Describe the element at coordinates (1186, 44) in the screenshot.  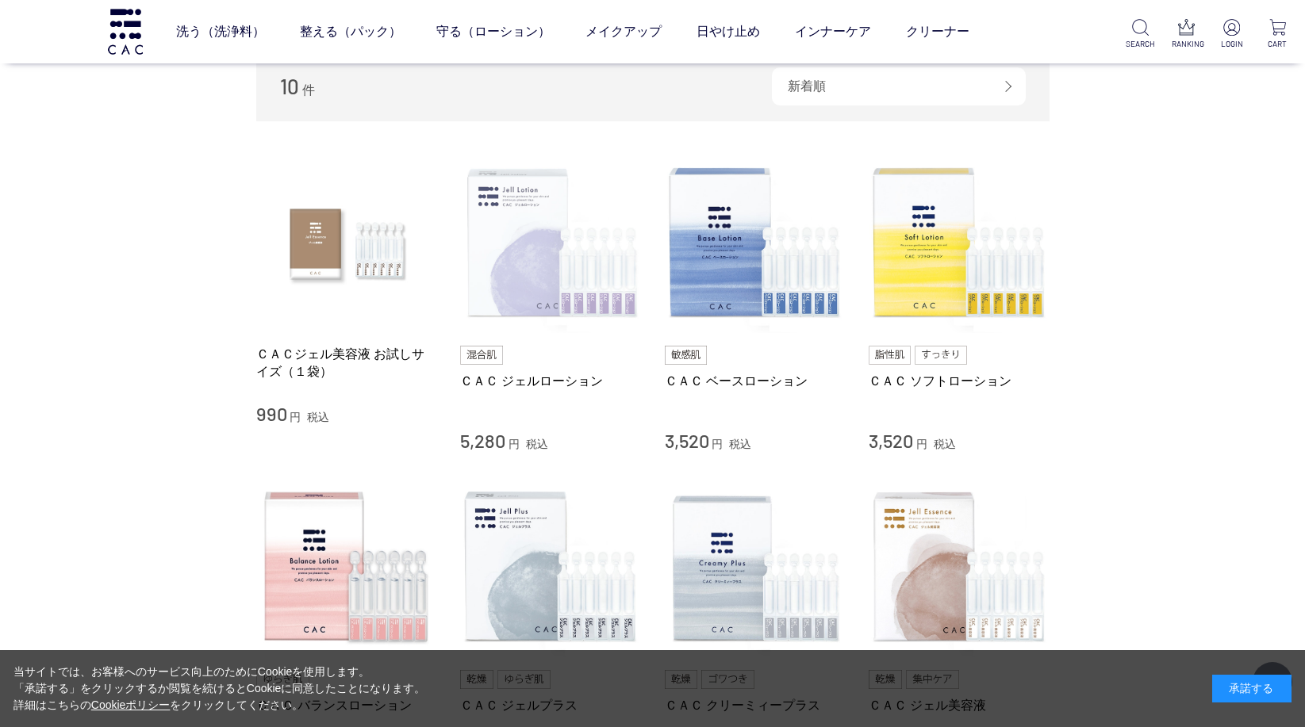
I see `p: RANKING` at that location.